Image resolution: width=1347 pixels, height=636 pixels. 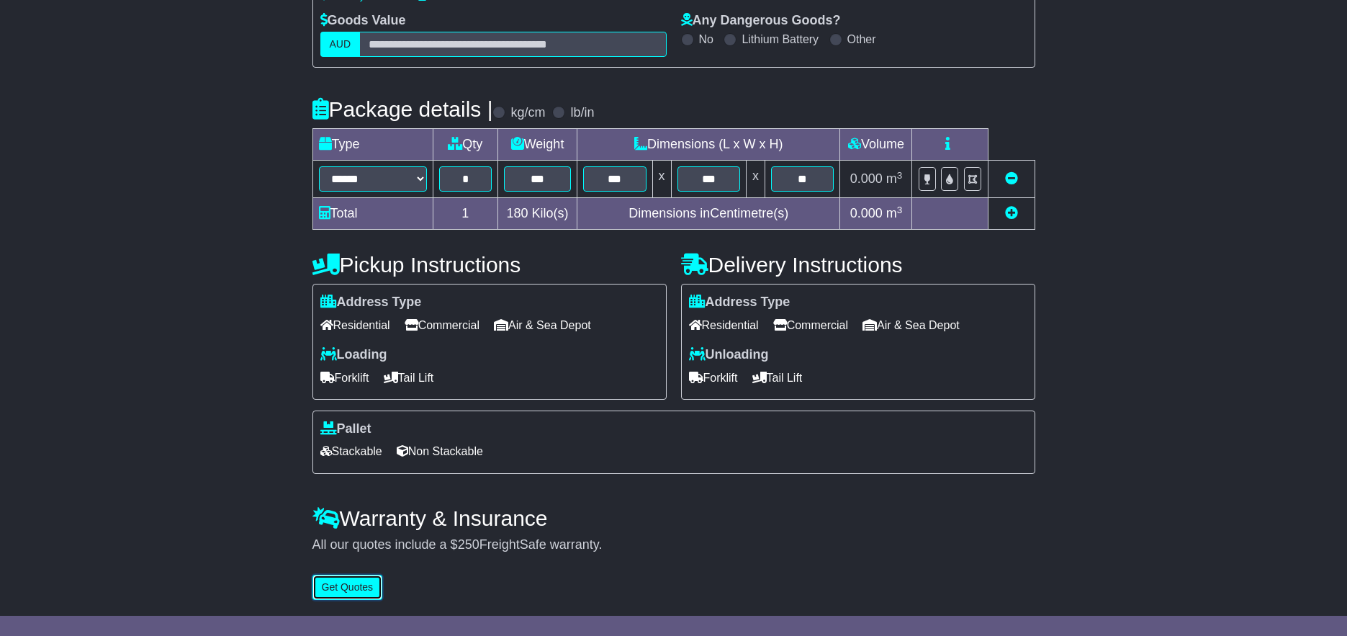 What do you see at coordinates (538, 214) in the screenshot?
I see `td: Kilo(s)` at bounding box center [538, 214].